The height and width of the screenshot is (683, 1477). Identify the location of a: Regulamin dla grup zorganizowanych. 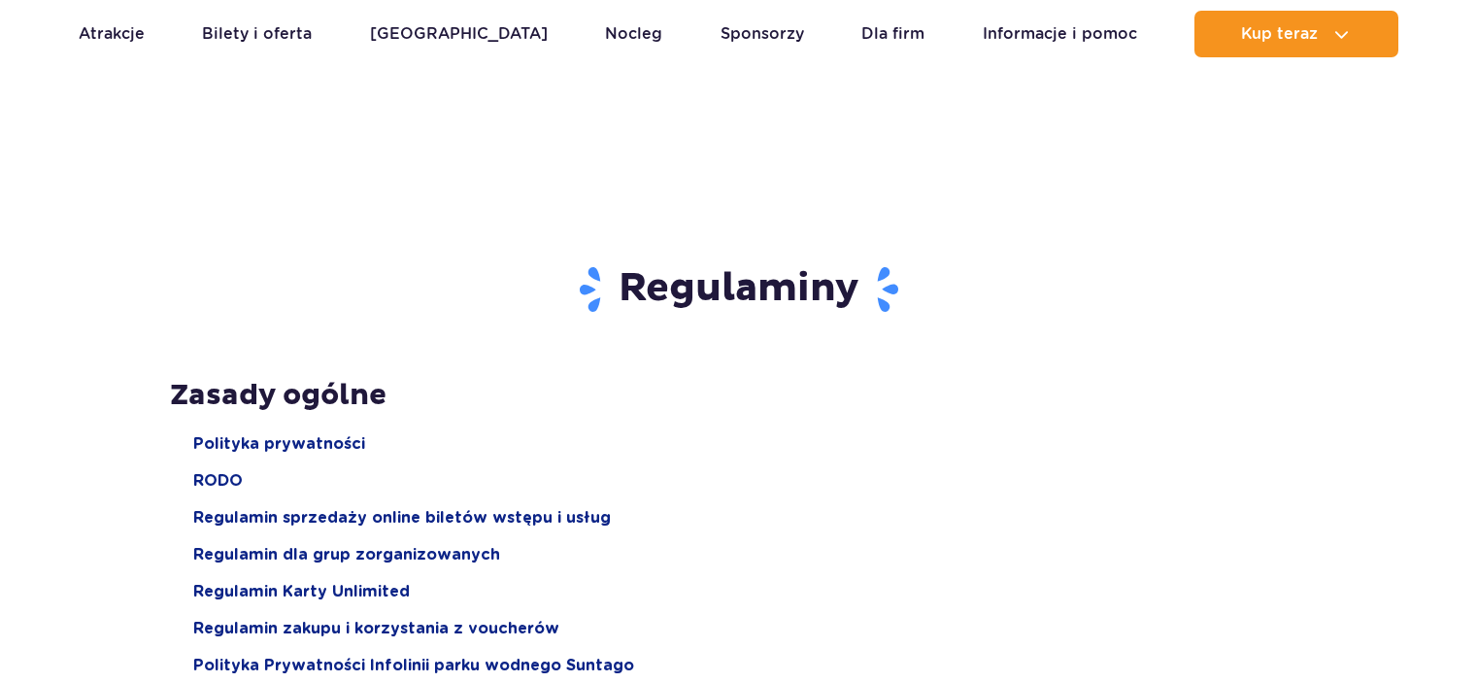
(347, 554).